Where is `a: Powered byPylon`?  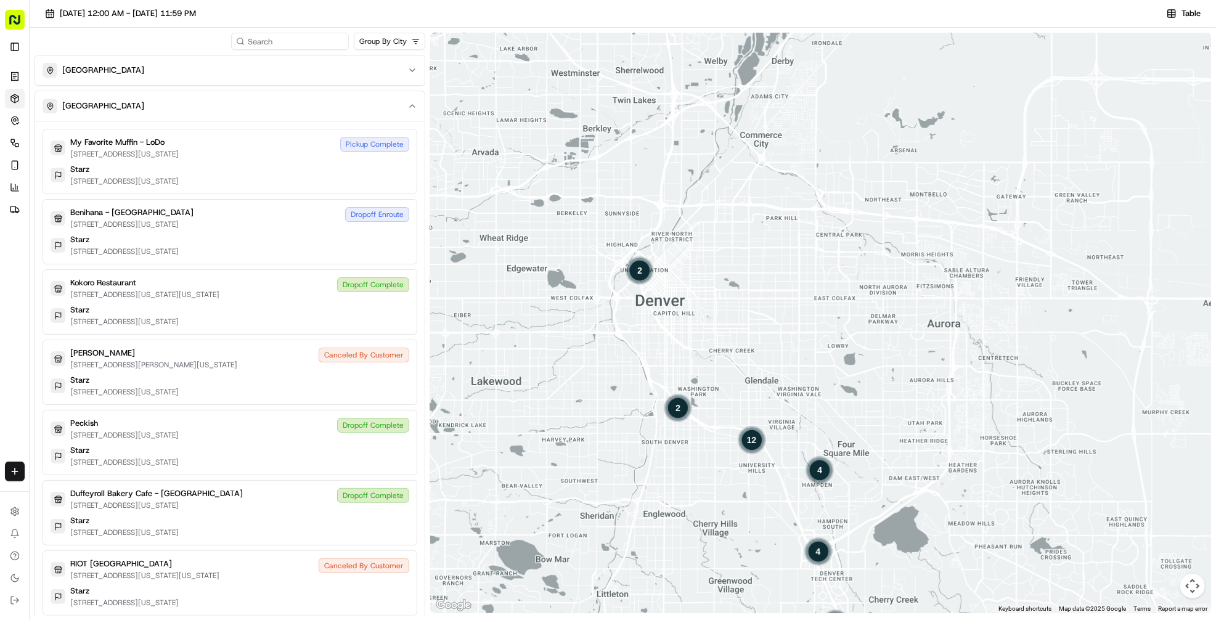
a: Powered byPylon is located at coordinates (118, 213).